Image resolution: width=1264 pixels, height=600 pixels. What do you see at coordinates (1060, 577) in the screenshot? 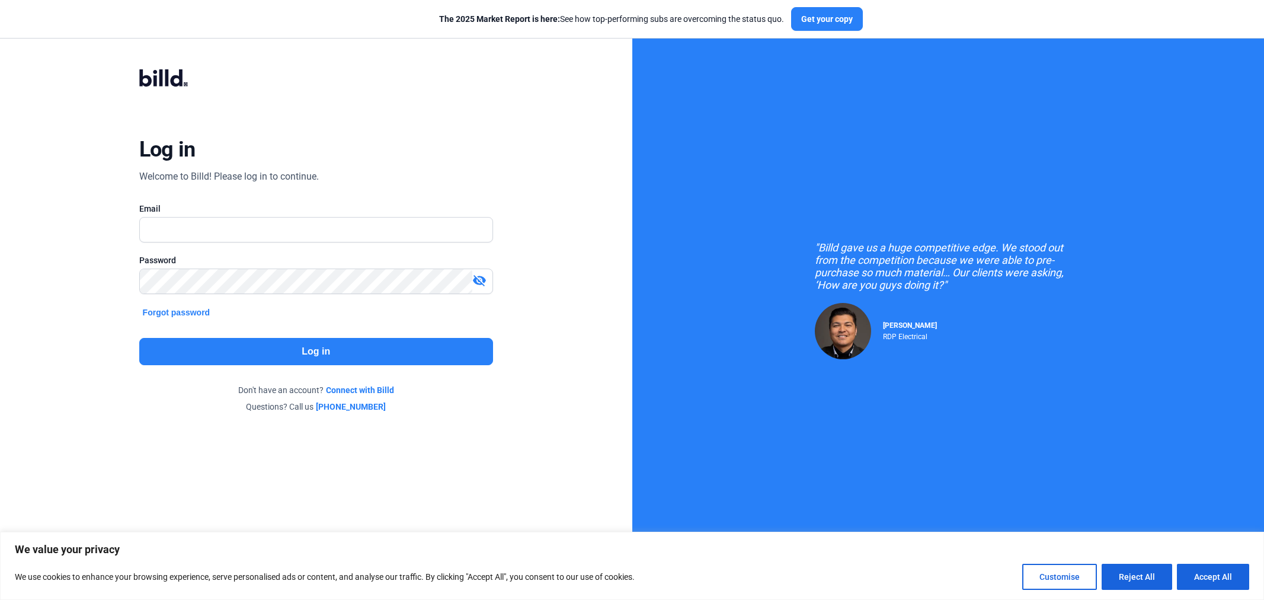
I see `button: Customise` at bounding box center [1060, 577].